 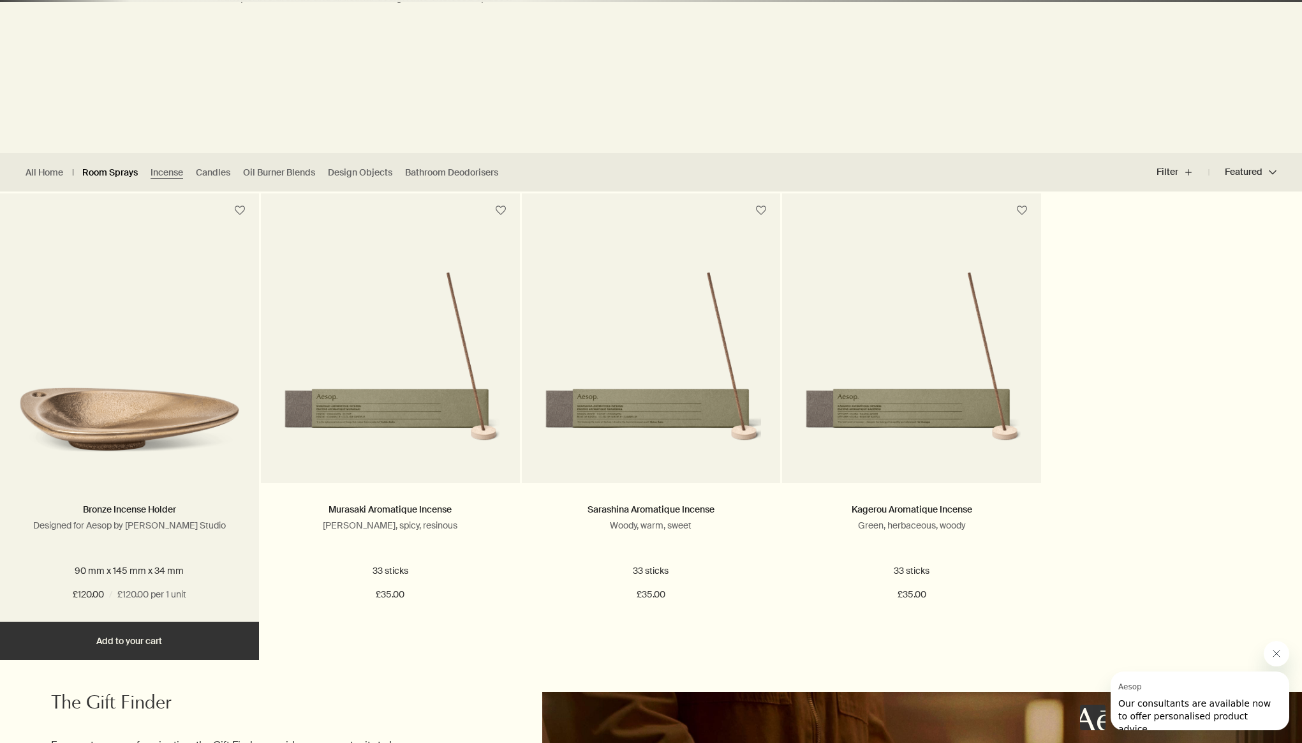 I want to click on a: A stick of Murasaki Aromatique Incense in the Kanuma pumice holder, alongside carton packaging., so click(x=390, y=355).